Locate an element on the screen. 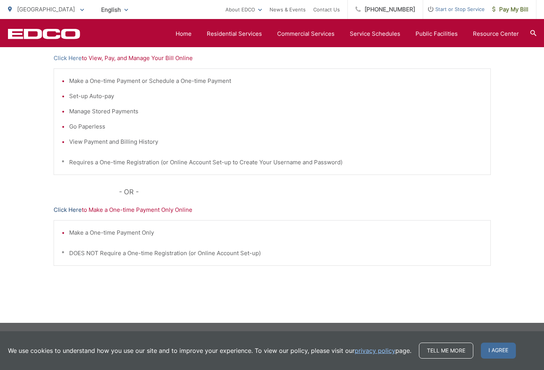 Image resolution: width=544 pixels, height=370 pixels. a: News & Events is located at coordinates (288, 10).